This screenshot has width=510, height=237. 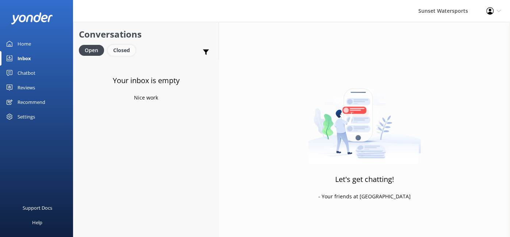 I want to click on p: Nice work, so click(x=146, y=98).